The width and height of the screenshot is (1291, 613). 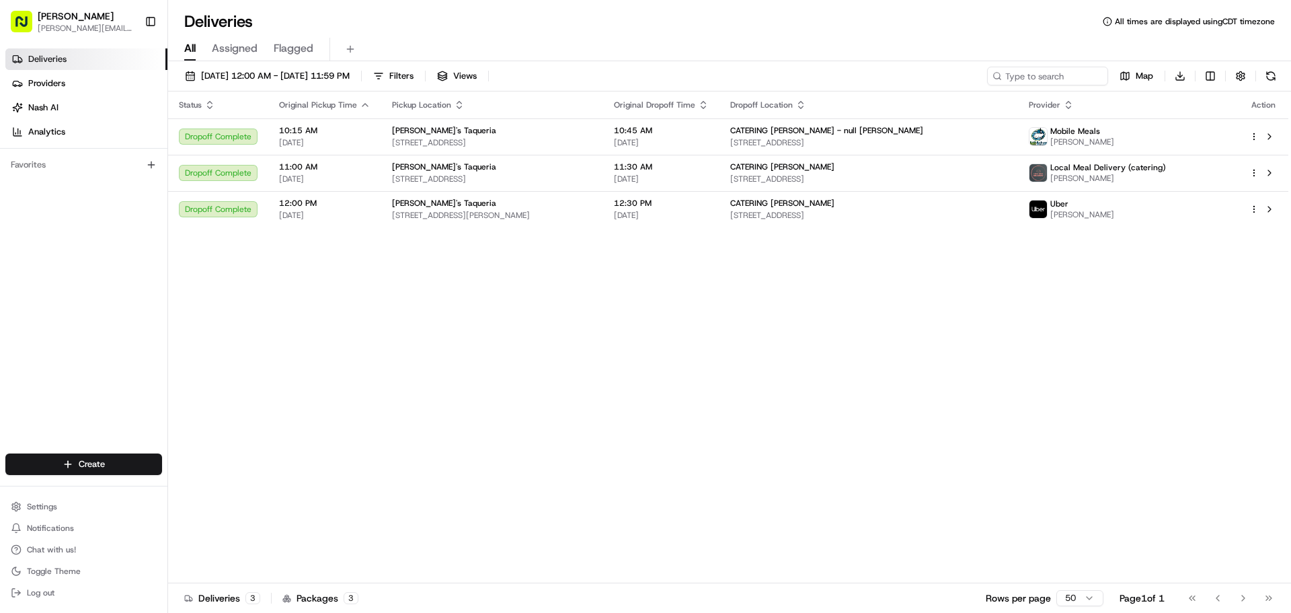 I want to click on div: Favorites, so click(x=83, y=165).